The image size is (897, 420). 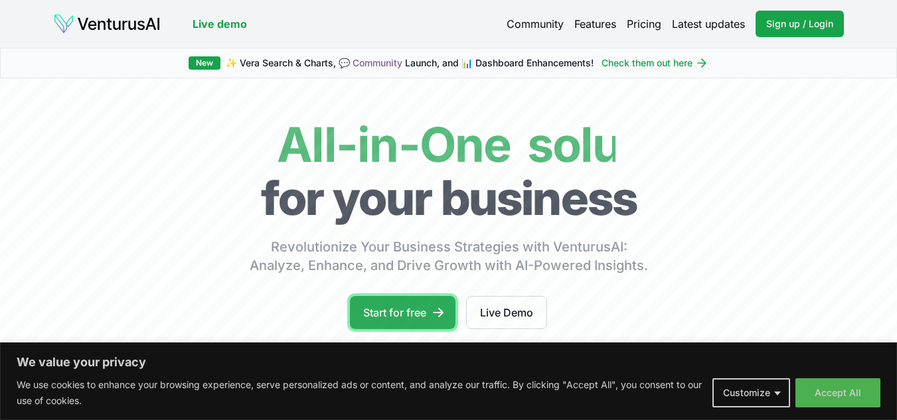 What do you see at coordinates (800, 24) in the screenshot?
I see `a: Sign up / Login` at bounding box center [800, 24].